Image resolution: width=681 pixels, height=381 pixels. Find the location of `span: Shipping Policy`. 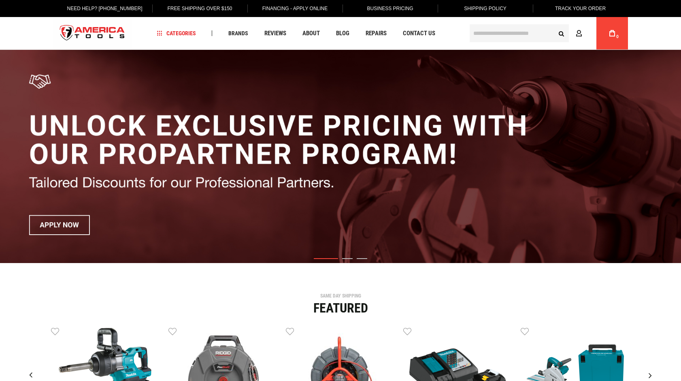

span: Shipping Policy is located at coordinates (485, 9).